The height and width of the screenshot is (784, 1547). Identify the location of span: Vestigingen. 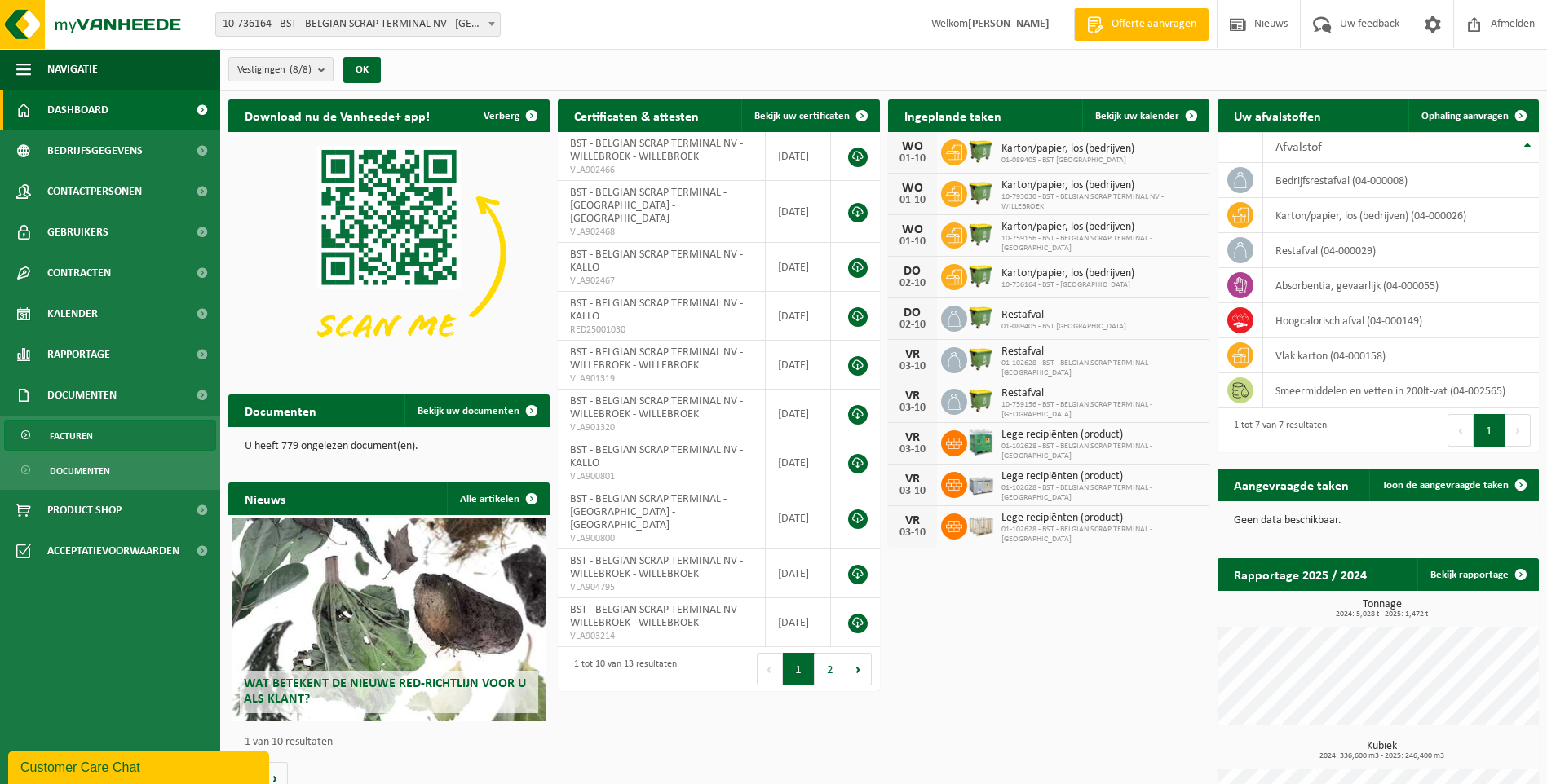
(274, 70).